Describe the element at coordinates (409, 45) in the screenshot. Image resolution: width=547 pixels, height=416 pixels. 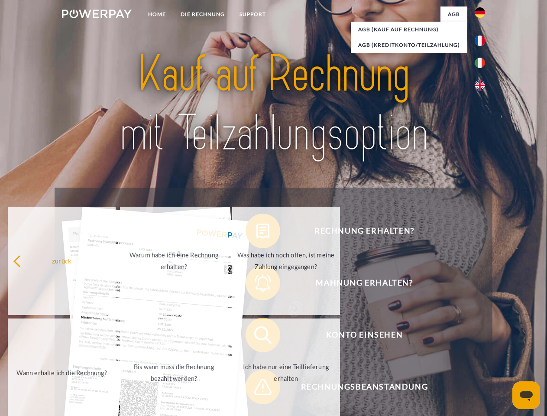
I see `a: AGB (Kreditkonto/Teilzahlung)` at that location.